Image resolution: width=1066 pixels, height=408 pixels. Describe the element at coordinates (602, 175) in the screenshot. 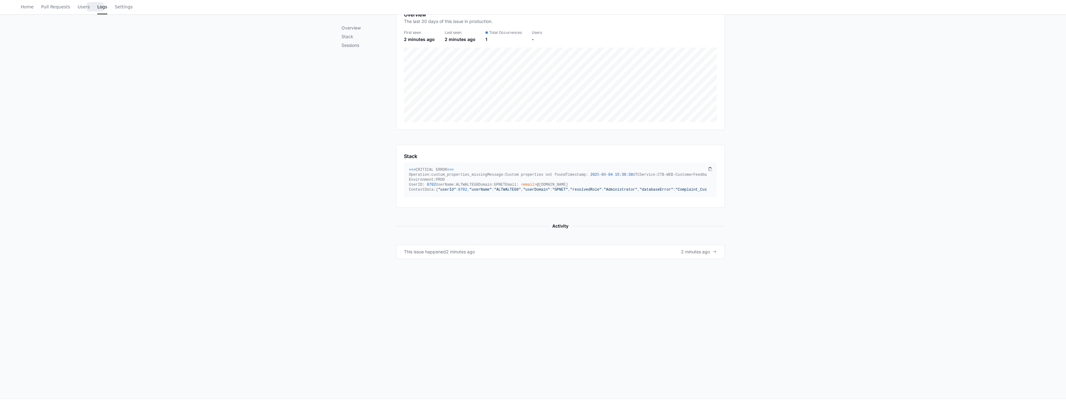

I see `span: 0` at that location.